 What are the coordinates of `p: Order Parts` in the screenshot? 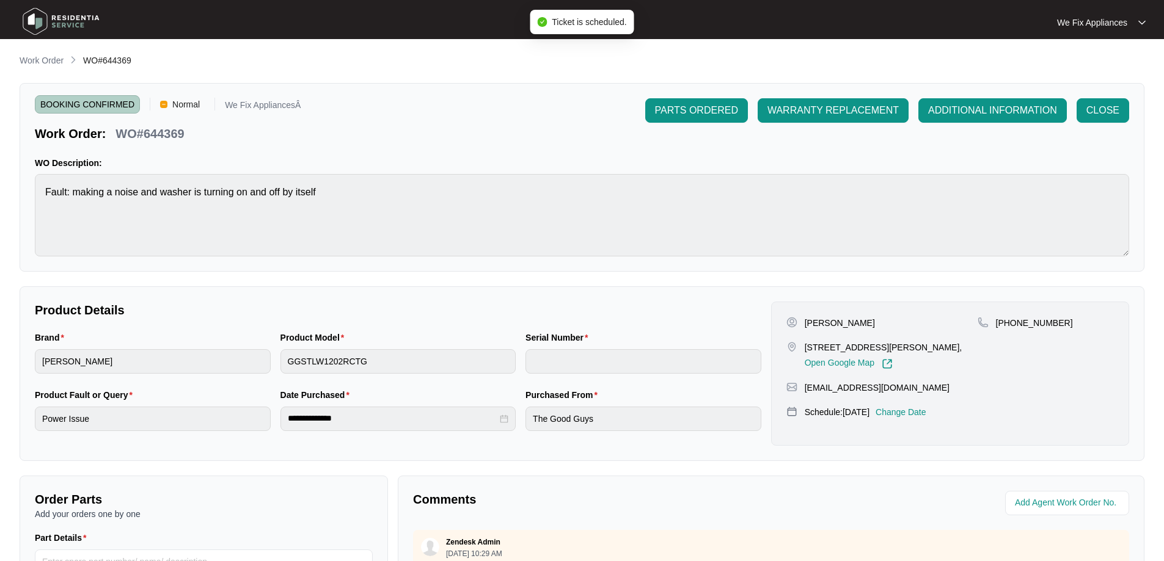 It's located at (203, 500).